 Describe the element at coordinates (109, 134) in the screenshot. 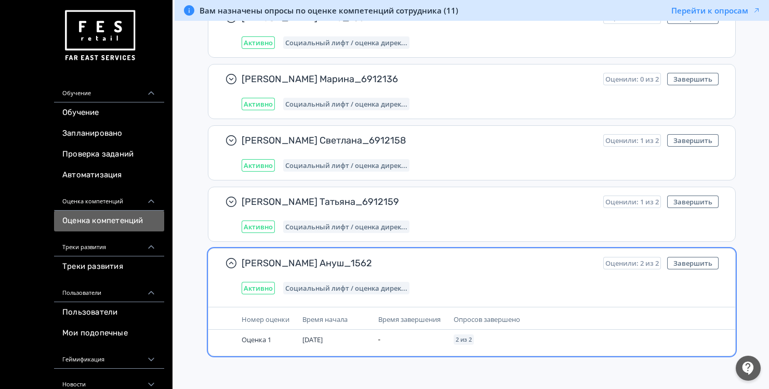

I see `a: Запланировано` at that location.